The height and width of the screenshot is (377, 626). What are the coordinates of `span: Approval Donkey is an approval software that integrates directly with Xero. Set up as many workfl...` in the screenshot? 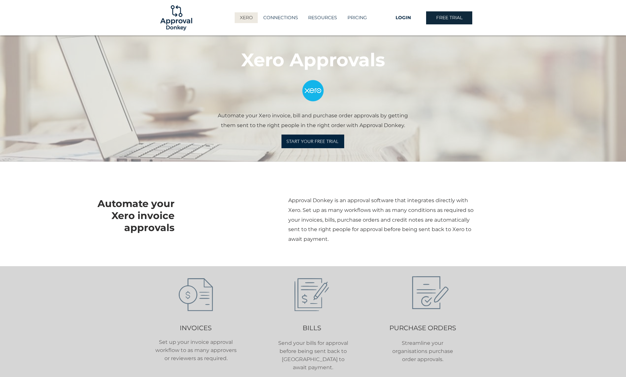 It's located at (381, 220).